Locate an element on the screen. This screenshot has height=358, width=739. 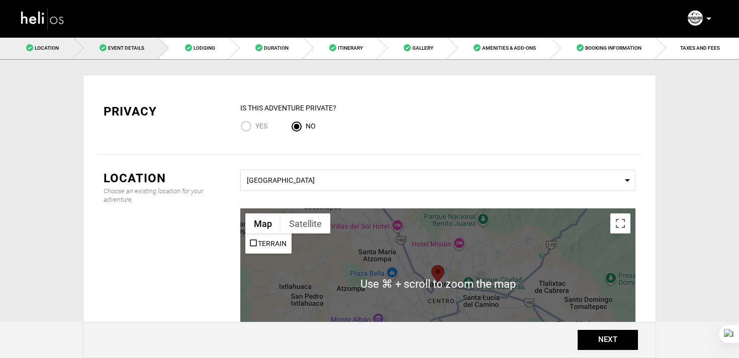
button: Show satellite imagery is located at coordinates (305, 224).